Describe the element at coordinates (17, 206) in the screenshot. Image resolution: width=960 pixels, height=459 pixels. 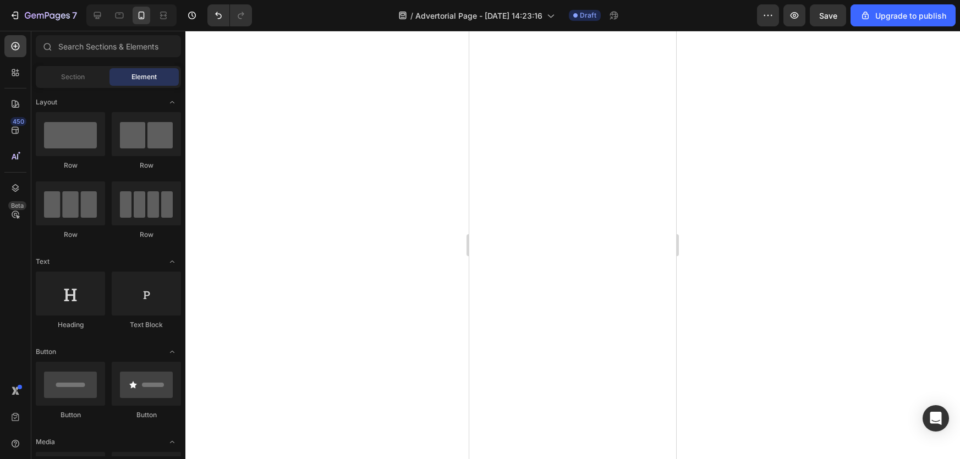
I see `div: Beta` at that location.